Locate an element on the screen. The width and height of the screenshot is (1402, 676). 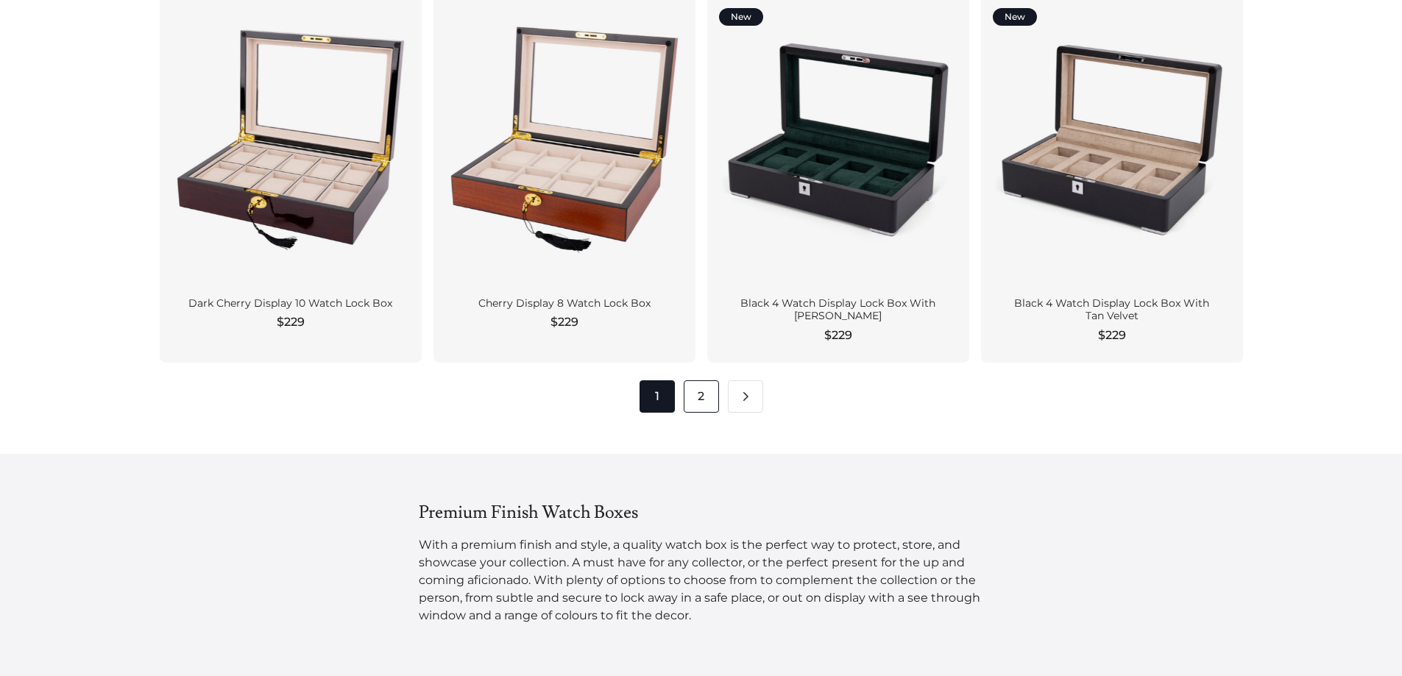
span: 1 is located at coordinates (657, 397).